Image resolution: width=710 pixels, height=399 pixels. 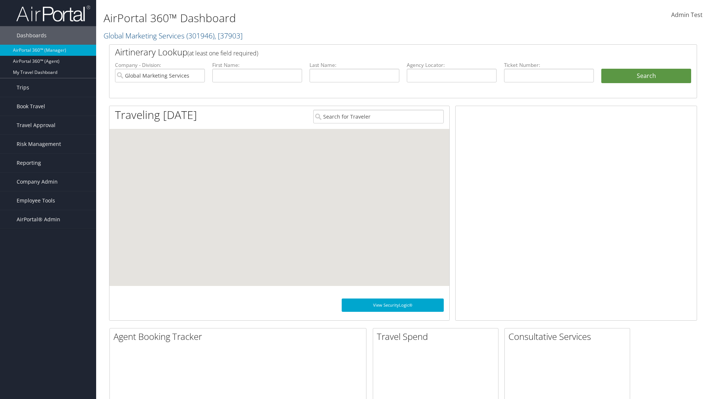 I want to click on span: Employee Tools, so click(x=36, y=201).